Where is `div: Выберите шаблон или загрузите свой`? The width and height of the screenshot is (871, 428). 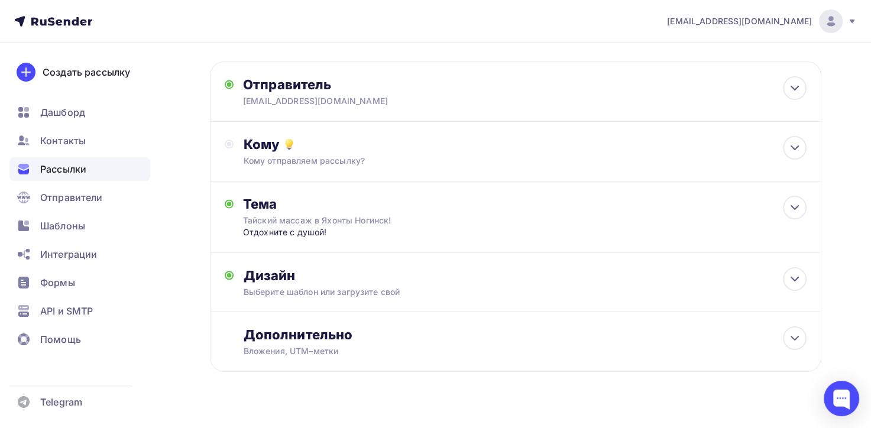
div: Выберите шаблон или загрузите свой is located at coordinates (496, 292).